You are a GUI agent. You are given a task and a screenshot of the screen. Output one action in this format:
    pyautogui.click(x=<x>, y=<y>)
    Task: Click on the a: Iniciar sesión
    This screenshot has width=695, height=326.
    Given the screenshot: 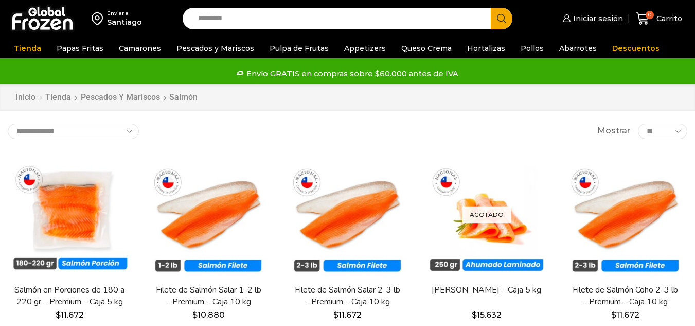 What is the action you would take?
    pyautogui.click(x=592, y=19)
    